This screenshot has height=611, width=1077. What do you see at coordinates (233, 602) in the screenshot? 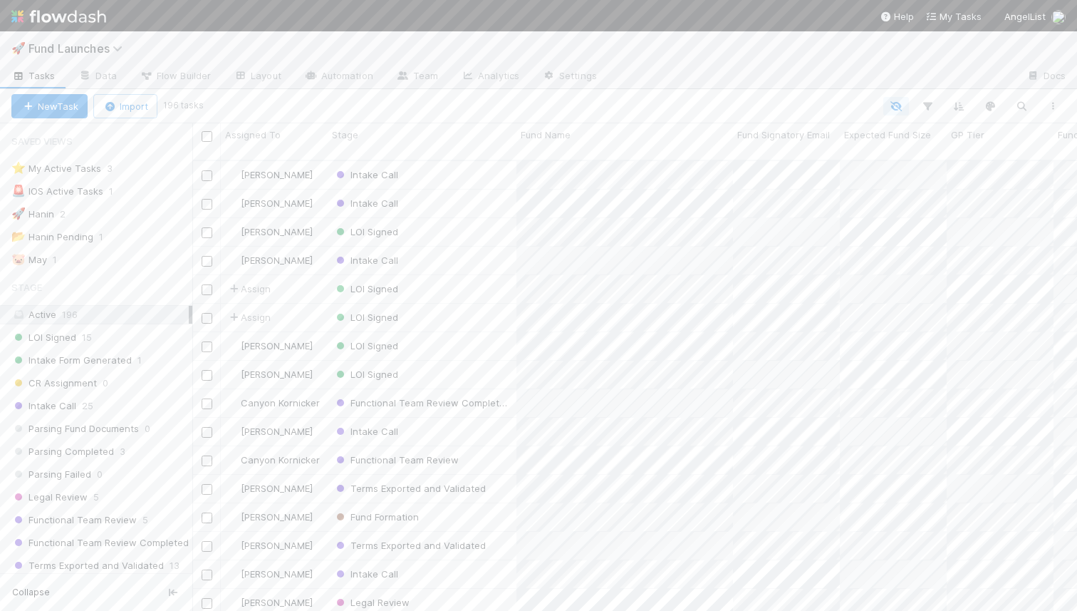
I see `img: avatar_b5be9b1b-4537-4870-b8e7-50cc2287641b.png` at bounding box center [233, 602].